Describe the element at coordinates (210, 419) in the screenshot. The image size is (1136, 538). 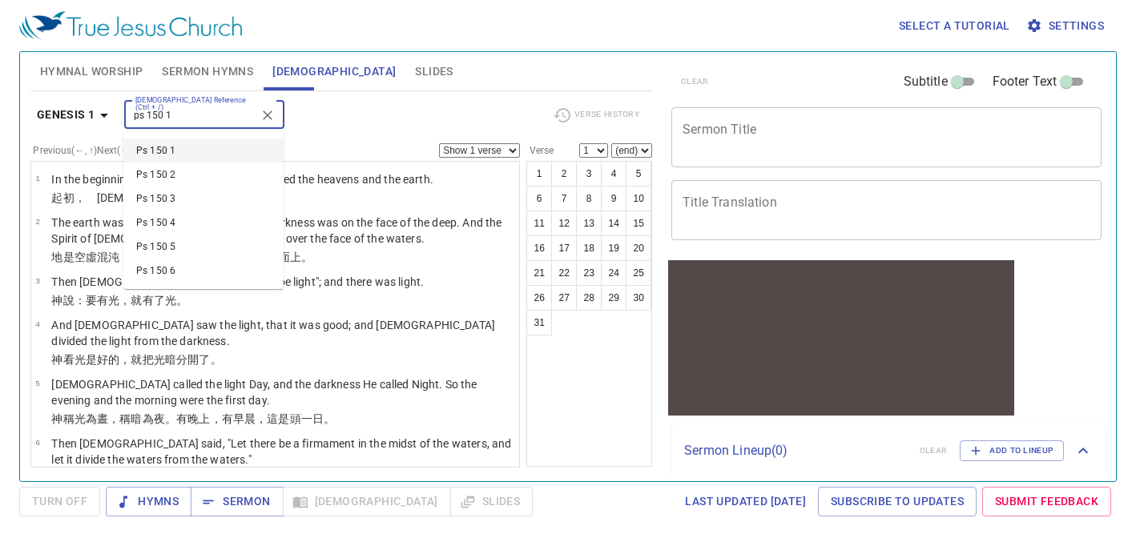
I see `wh216: 為晝` at that location.